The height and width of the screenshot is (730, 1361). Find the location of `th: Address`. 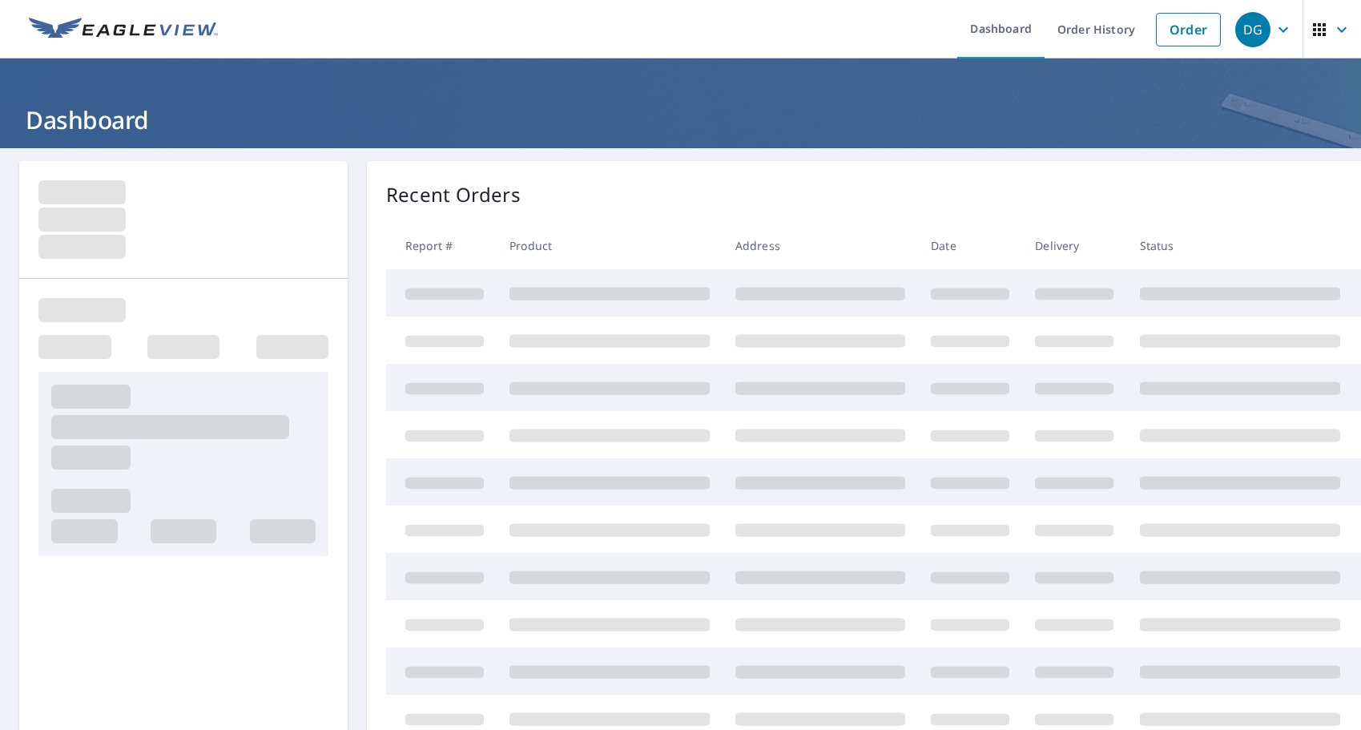

th: Address is located at coordinates (820, 245).